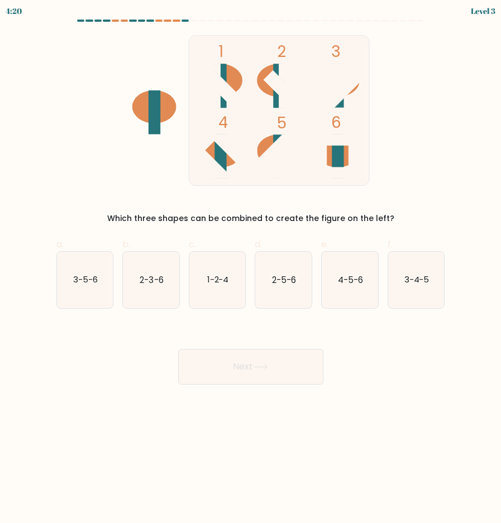 This screenshot has height=523, width=501. What do you see at coordinates (336, 122) in the screenshot?
I see `tspan: 6` at bounding box center [336, 122].